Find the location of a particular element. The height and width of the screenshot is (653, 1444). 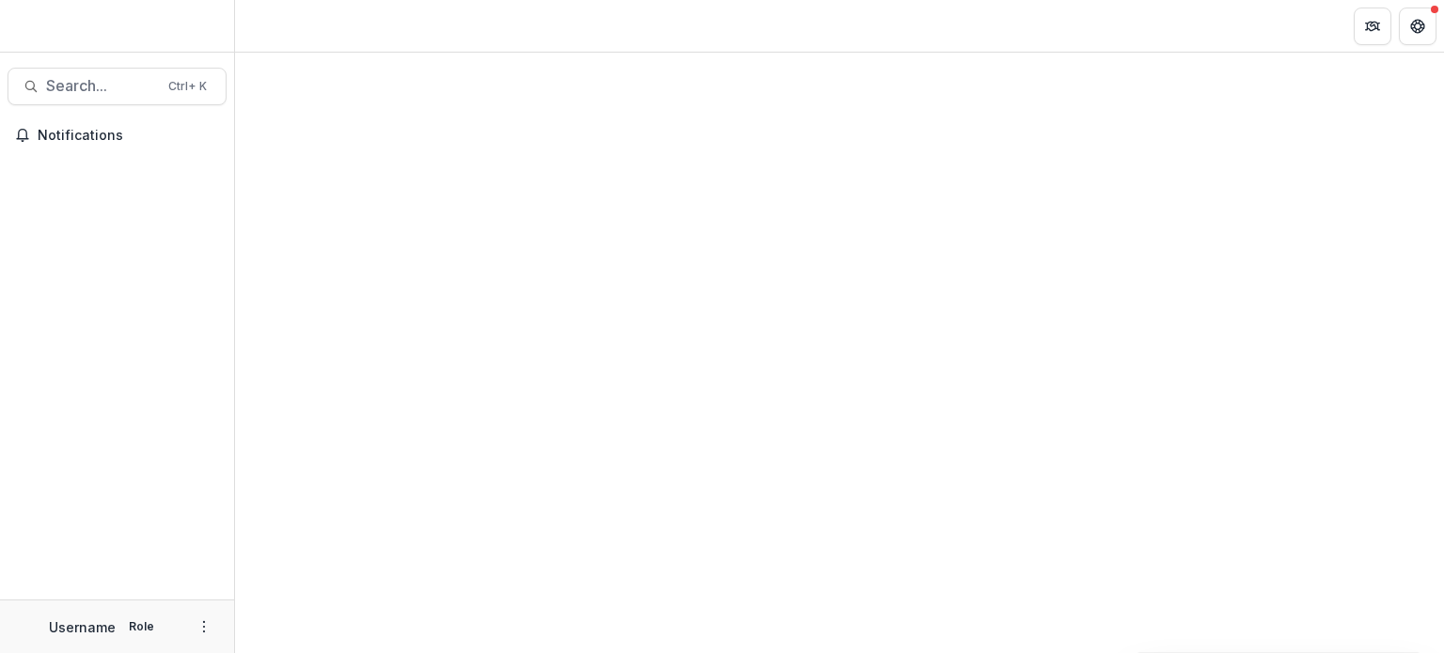

button: Search... is located at coordinates (117, 86).